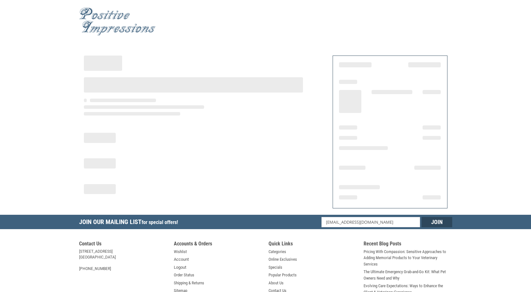 This screenshot has width=531, height=292. What do you see at coordinates (313, 244) in the screenshot?
I see `h5: Quick Links` at bounding box center [313, 244].